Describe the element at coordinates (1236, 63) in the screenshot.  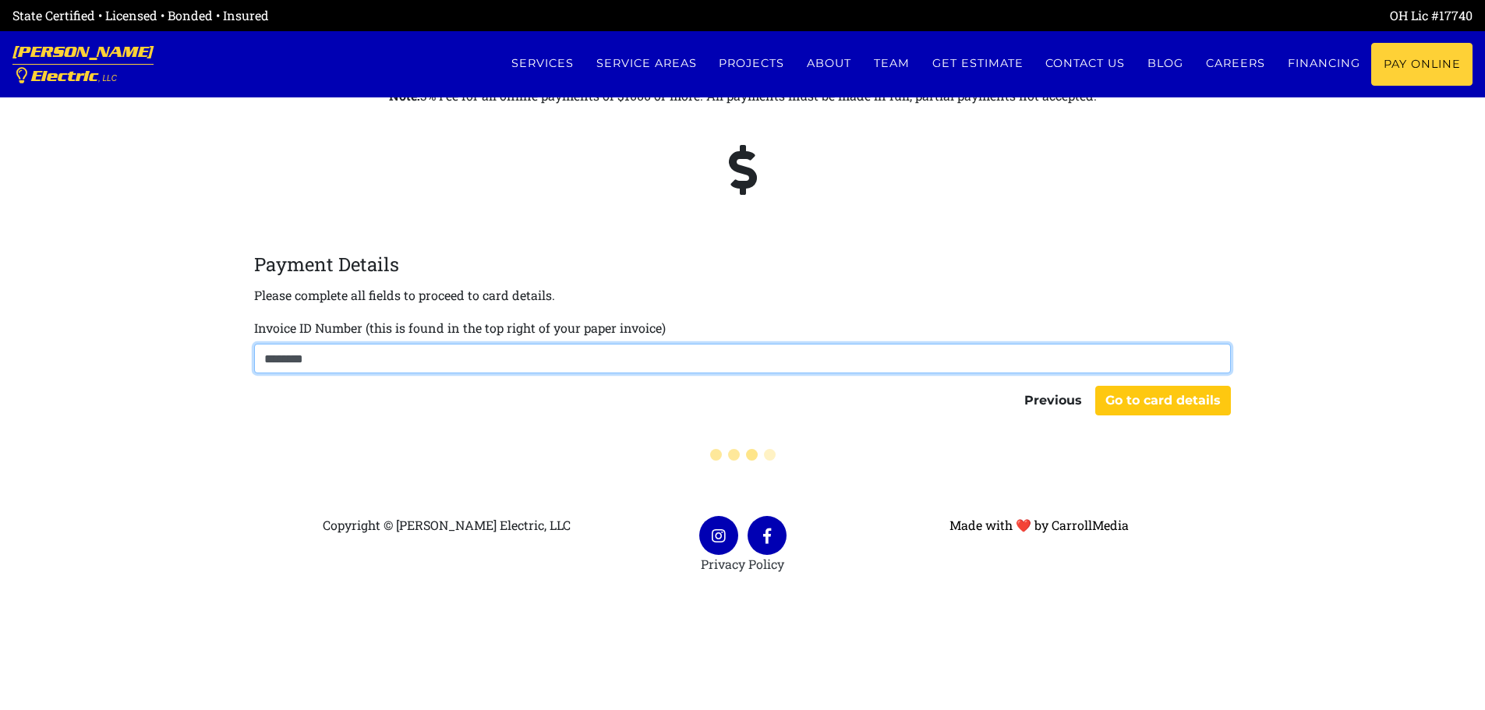
I see `a: Careers` at that location.